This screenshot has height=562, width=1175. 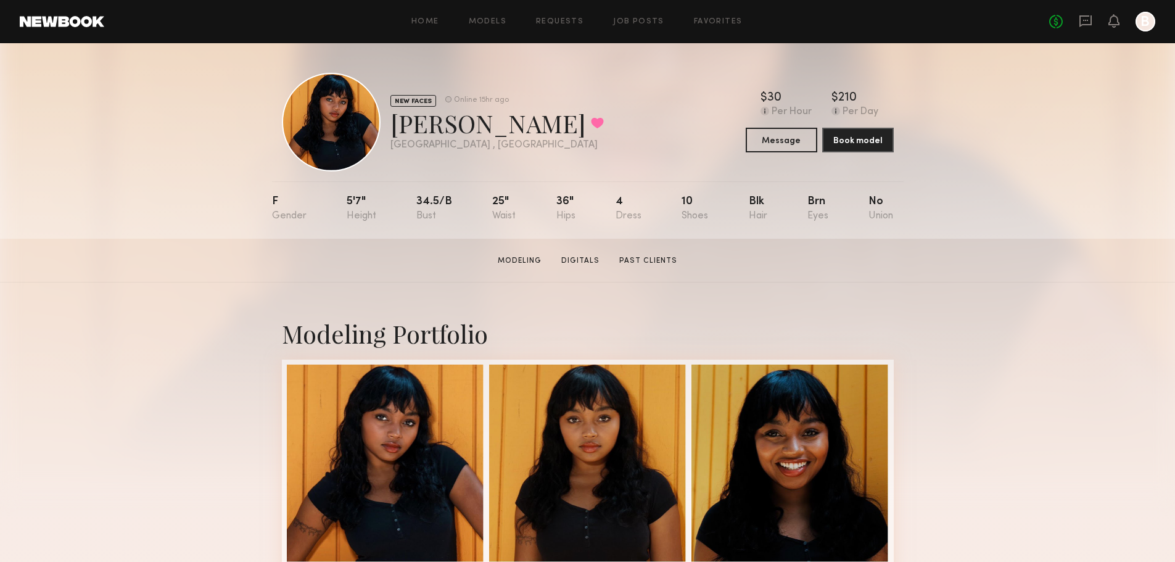 What do you see at coordinates (481, 100) in the screenshot?
I see `div: Online 15hr ago` at bounding box center [481, 100].